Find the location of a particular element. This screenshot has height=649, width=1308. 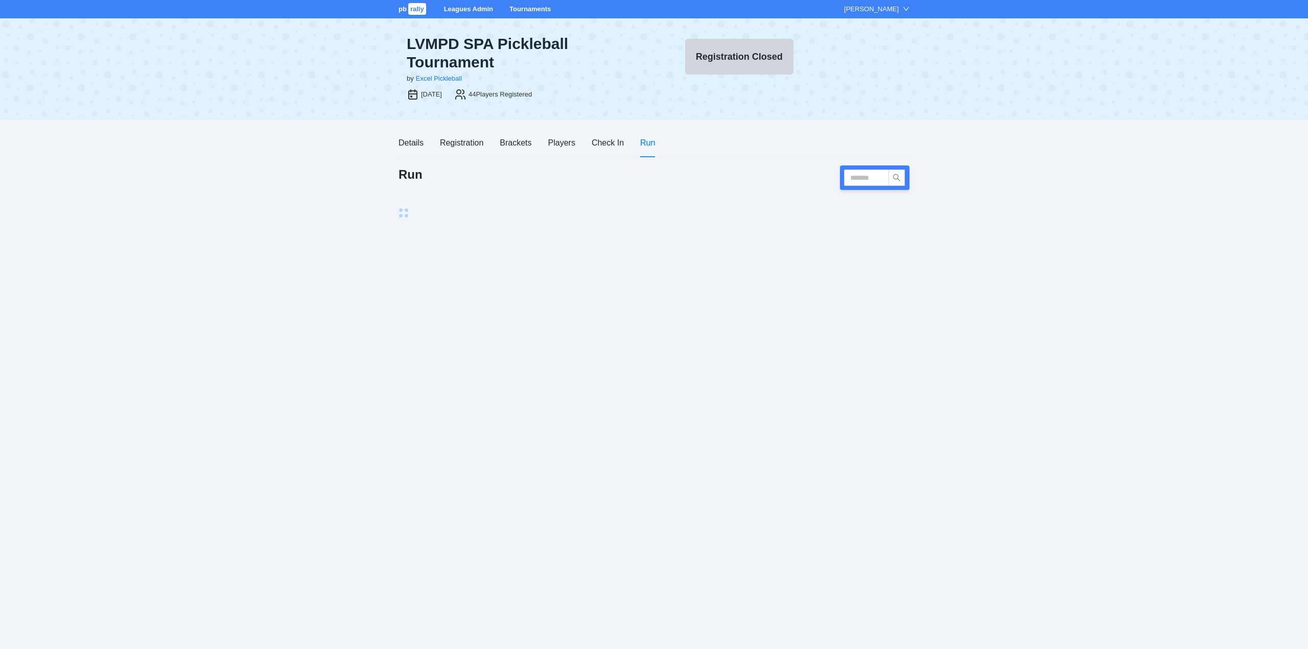

div: Registration is located at coordinates (461, 143).